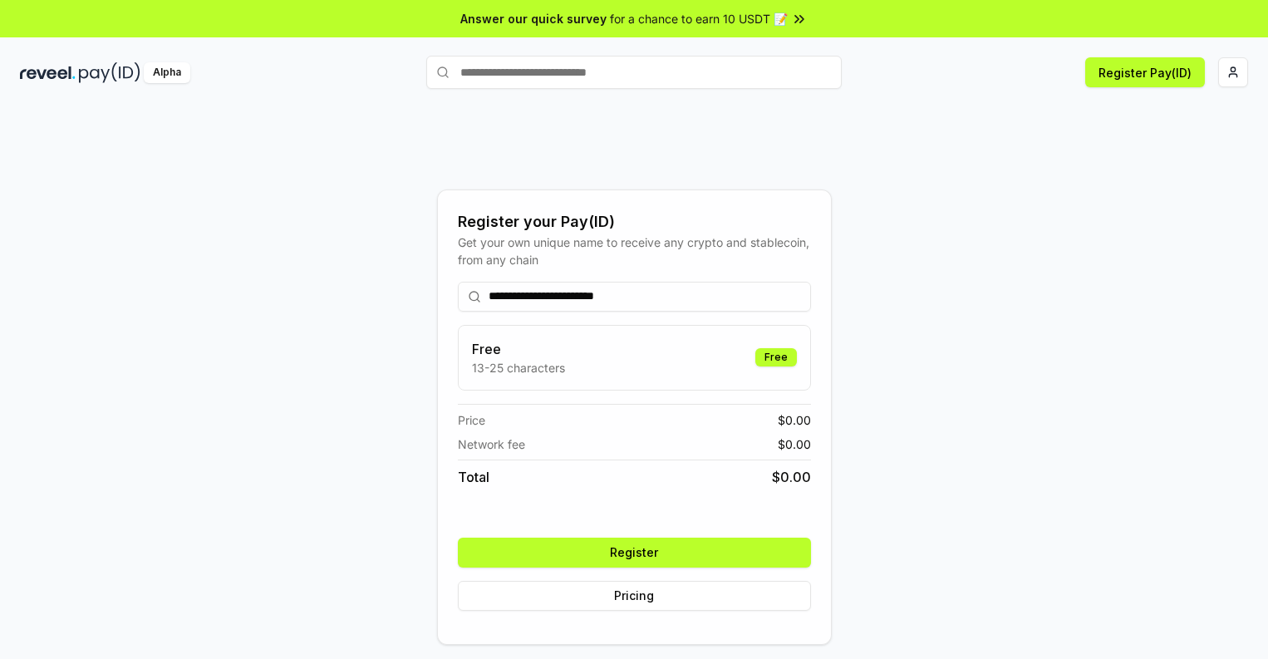  Describe the element at coordinates (110, 72) in the screenshot. I see `img: pay_id` at that location.